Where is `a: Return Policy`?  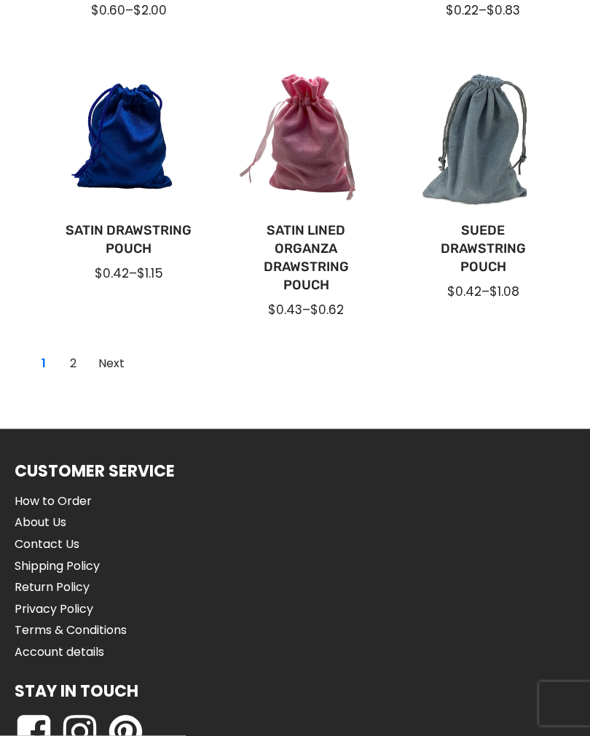 a: Return Policy is located at coordinates (71, 587).